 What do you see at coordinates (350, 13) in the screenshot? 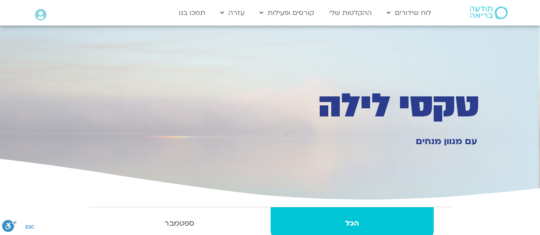
I see `a: ההקלטות שלי` at bounding box center [350, 13].